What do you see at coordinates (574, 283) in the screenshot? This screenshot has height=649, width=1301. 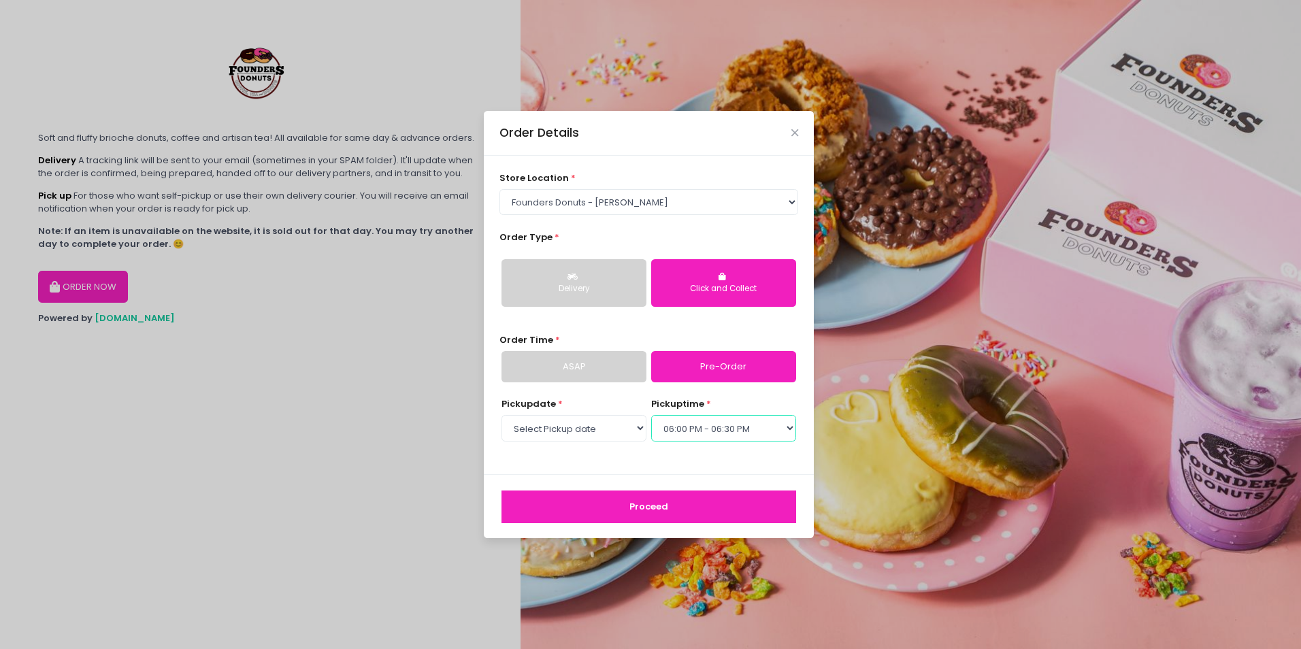 I see `button: Delivery` at bounding box center [574, 283].